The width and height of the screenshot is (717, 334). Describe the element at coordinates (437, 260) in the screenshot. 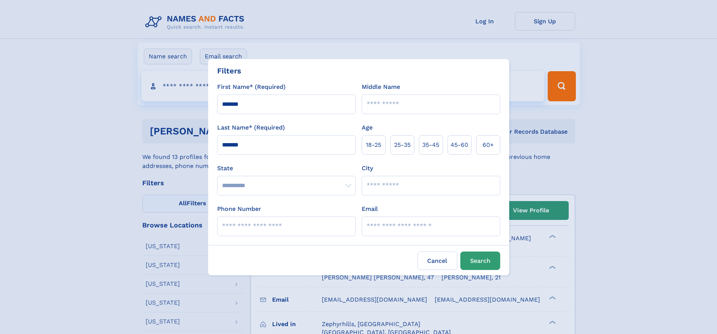

I see `label: Cancel` at that location.